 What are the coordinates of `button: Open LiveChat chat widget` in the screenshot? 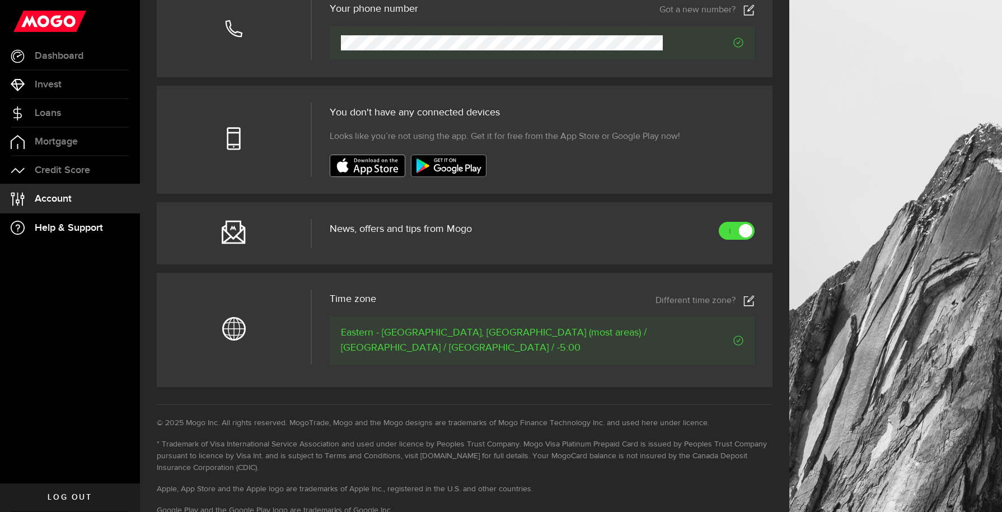 It's located at (26, 21).